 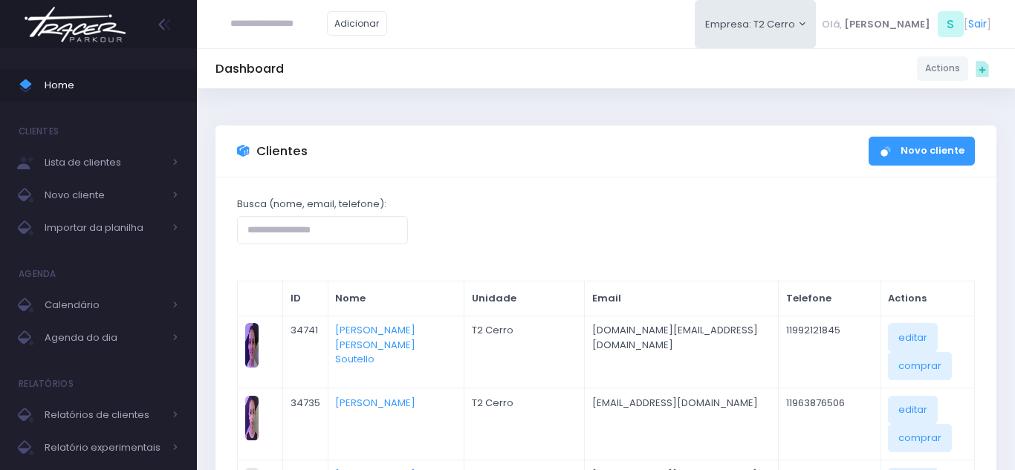 I want to click on span: Relatórios de clientes, so click(x=104, y=415).